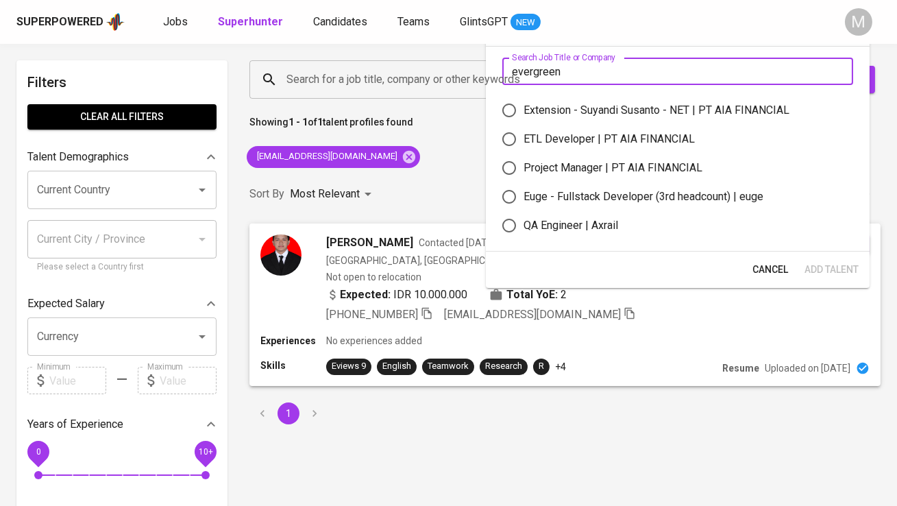  I want to click on p: Expected Salary, so click(66, 303).